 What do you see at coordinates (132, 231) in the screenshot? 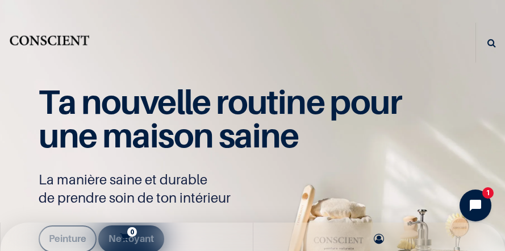
I see `sup: 0` at bounding box center [132, 231].